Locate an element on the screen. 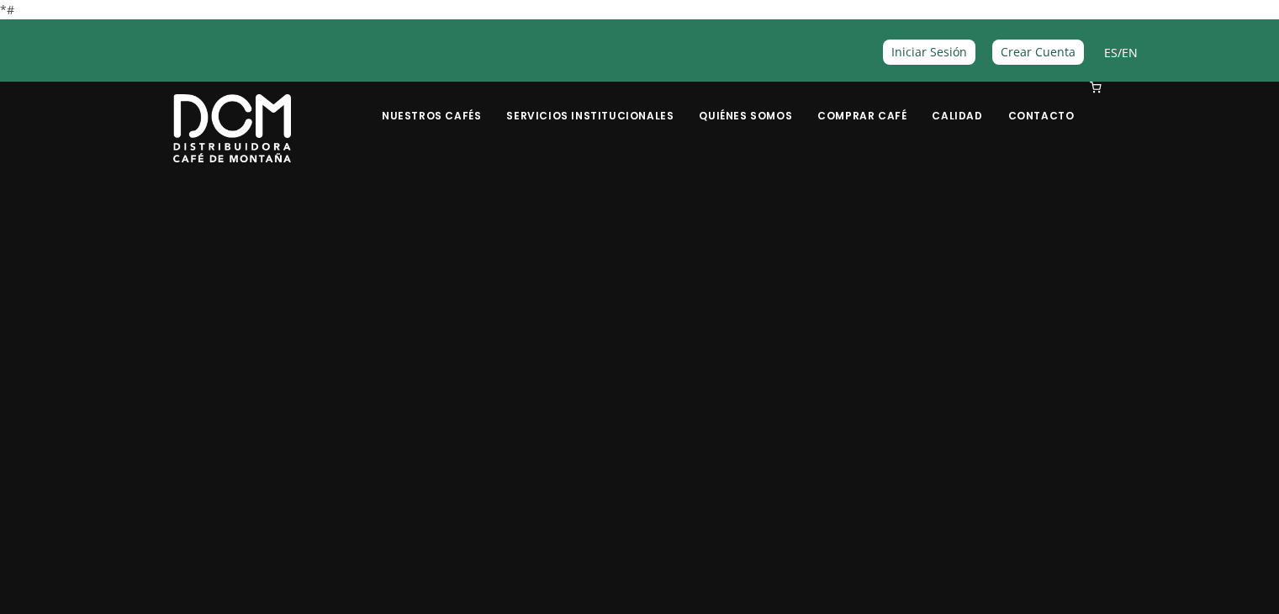  a: EN is located at coordinates (1129, 52).